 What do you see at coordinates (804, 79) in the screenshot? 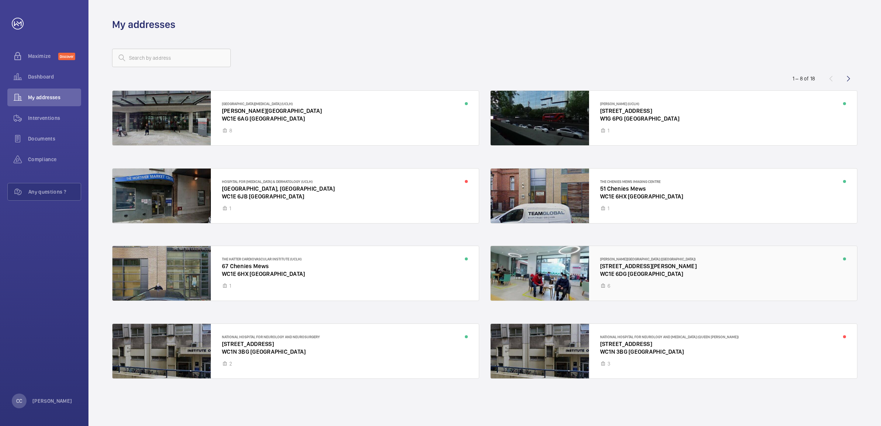
I see `div: 1 – 8 of 18` at bounding box center [804, 79].